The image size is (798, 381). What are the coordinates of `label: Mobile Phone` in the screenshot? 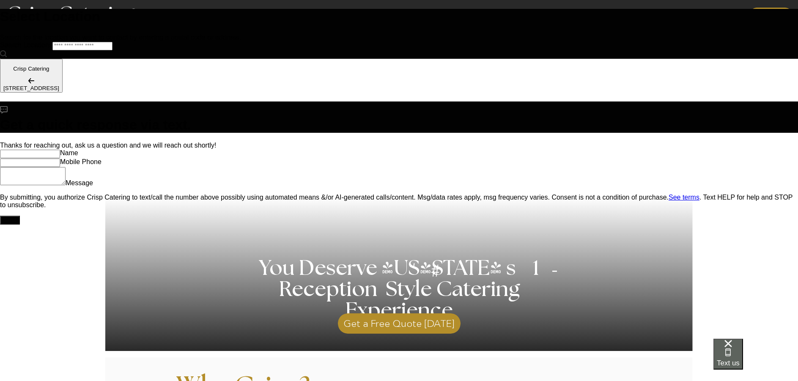 It's located at (81, 162).